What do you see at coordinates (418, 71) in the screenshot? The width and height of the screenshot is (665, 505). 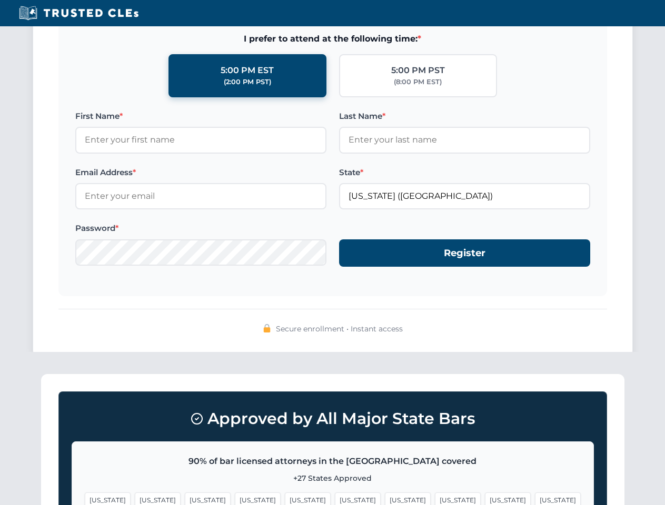 I see `div: 5:00 PM PST` at bounding box center [418, 71].